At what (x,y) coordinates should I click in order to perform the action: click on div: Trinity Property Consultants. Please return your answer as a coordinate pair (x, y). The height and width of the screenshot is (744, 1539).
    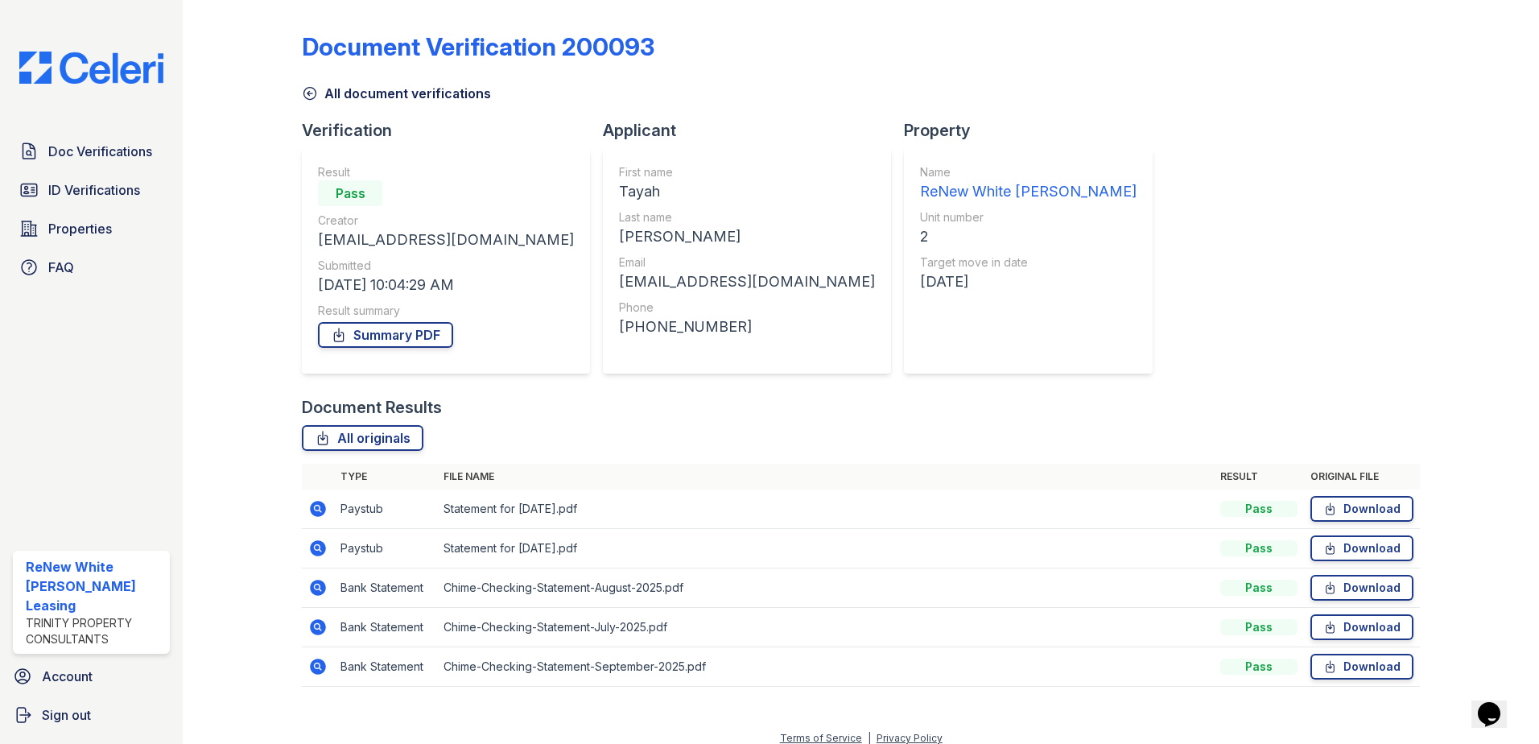
    Looking at the image, I should click on (94, 631).